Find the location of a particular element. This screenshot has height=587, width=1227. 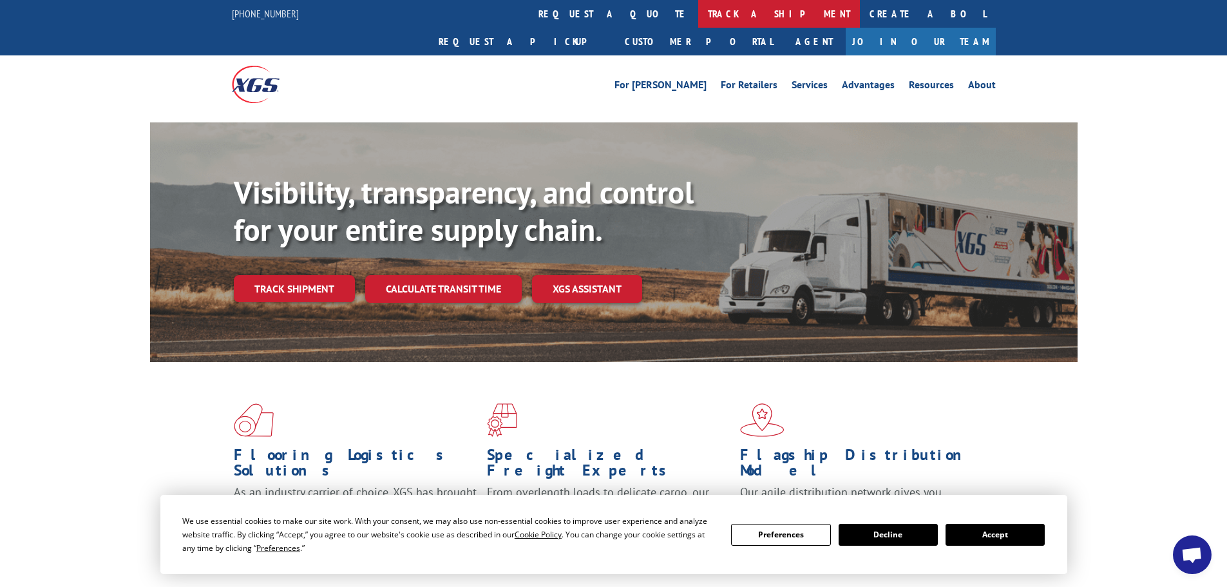

a: Calculate transit time is located at coordinates (443, 288).